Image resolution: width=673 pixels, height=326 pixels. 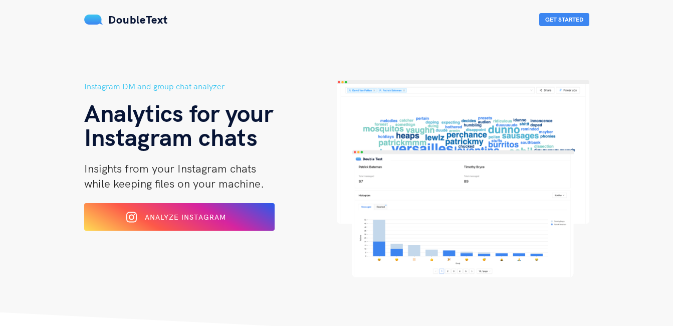 What do you see at coordinates (179, 216) in the screenshot?
I see `button: Analyze Instagram` at bounding box center [179, 216].